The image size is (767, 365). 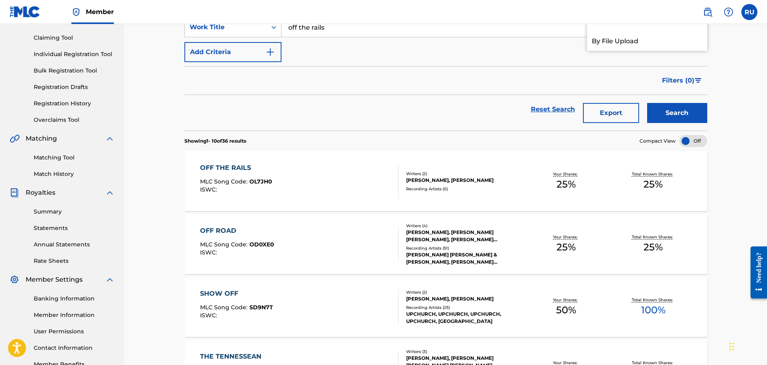 I want to click on span: OD0XE0, so click(x=262, y=244).